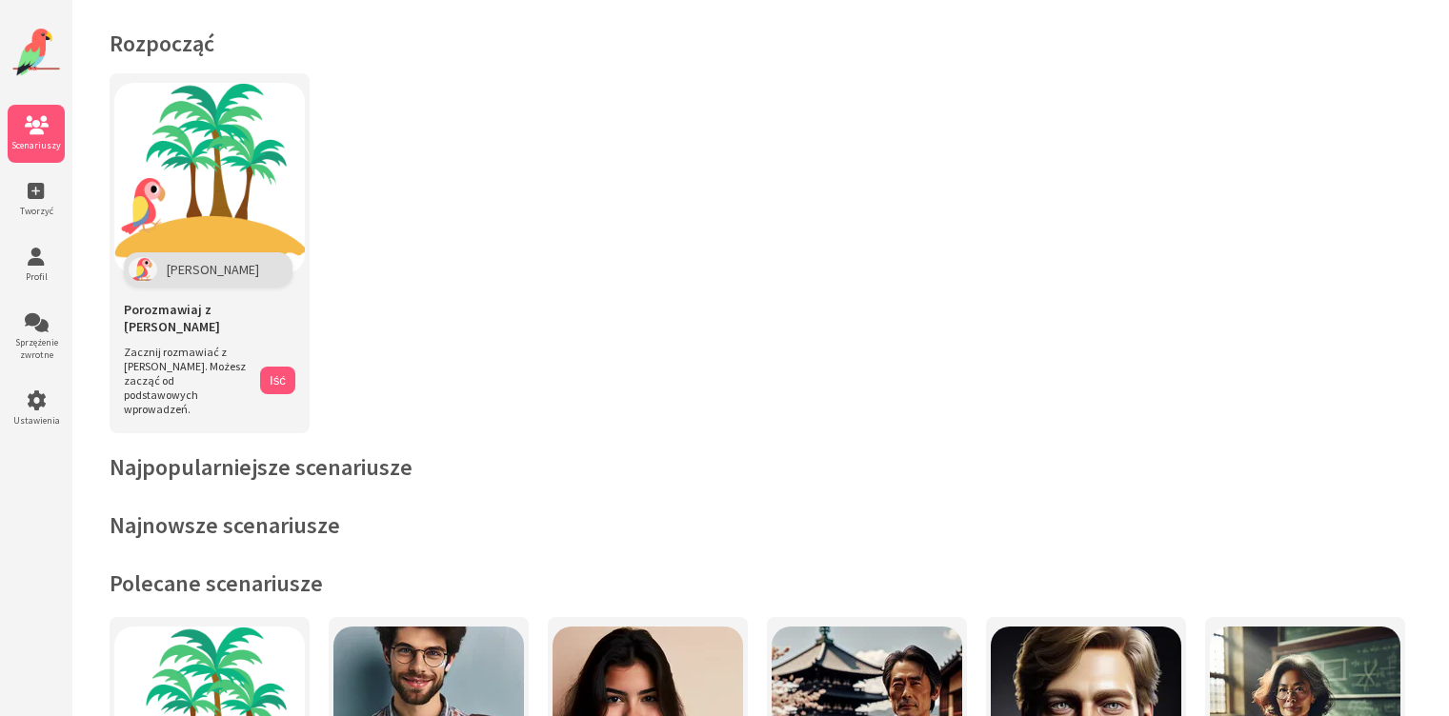 Image resolution: width=1449 pixels, height=716 pixels. What do you see at coordinates (36, 420) in the screenshot?
I see `span: Ustawienia` at bounding box center [36, 420].